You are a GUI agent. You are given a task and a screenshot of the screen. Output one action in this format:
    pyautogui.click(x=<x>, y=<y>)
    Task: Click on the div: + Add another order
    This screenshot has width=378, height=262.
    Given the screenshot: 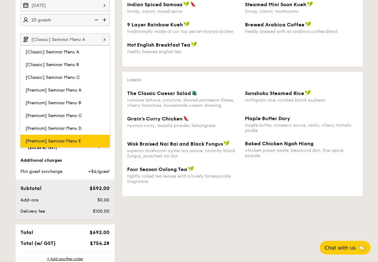 What is the action you would take?
    pyautogui.click(x=65, y=259)
    